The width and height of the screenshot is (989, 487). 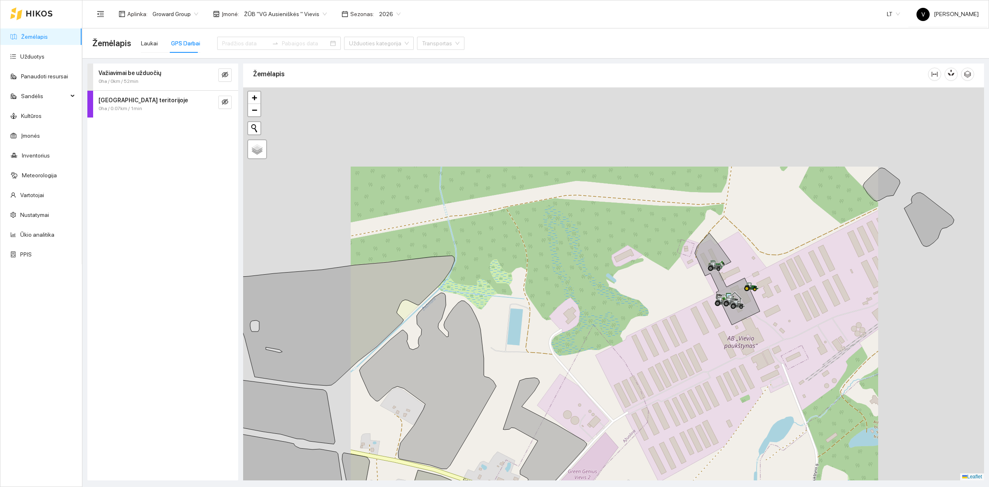 What do you see at coordinates (305, 43) in the screenshot?
I see `input: Pabaigos data` at bounding box center [305, 43].